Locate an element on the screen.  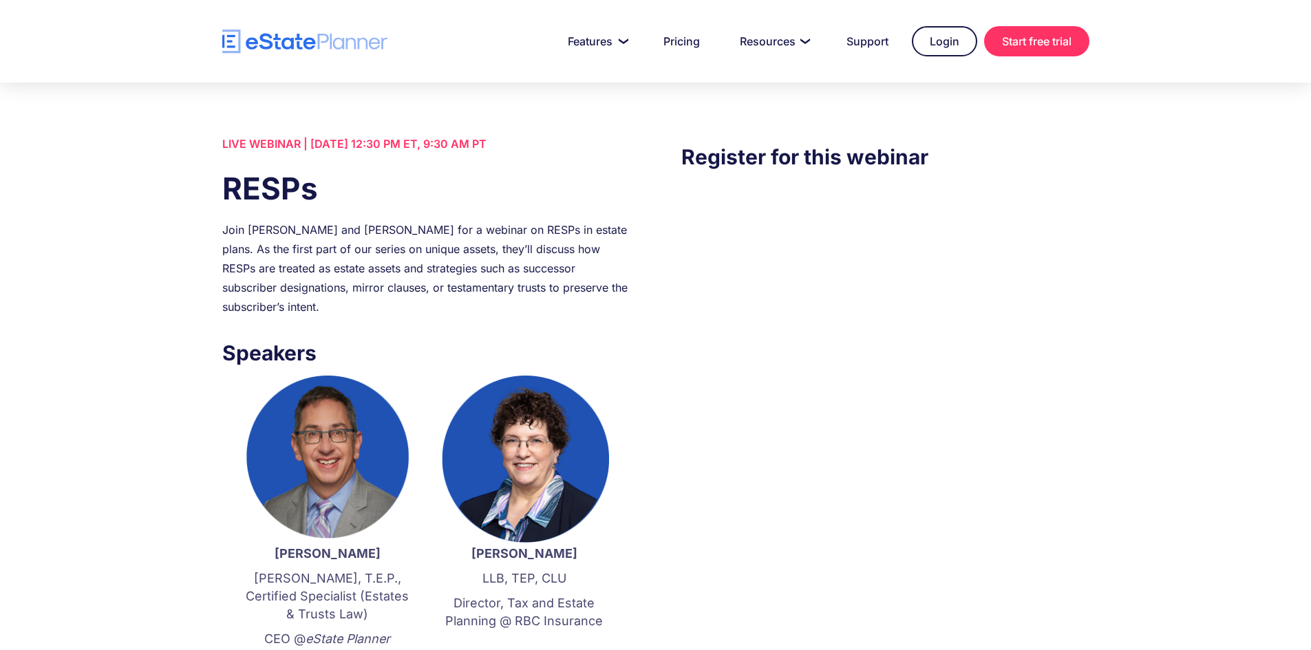
a: Login is located at coordinates (944, 41).